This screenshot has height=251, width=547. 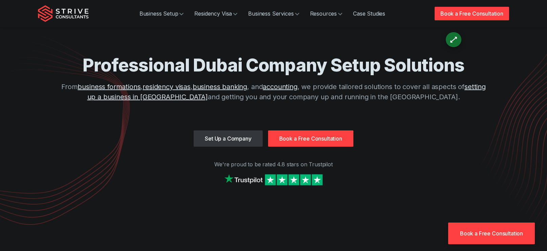 What do you see at coordinates (274, 164) in the screenshot?
I see `p: We're proud to be rated 4.8 stars on Trustpilot` at bounding box center [274, 164].